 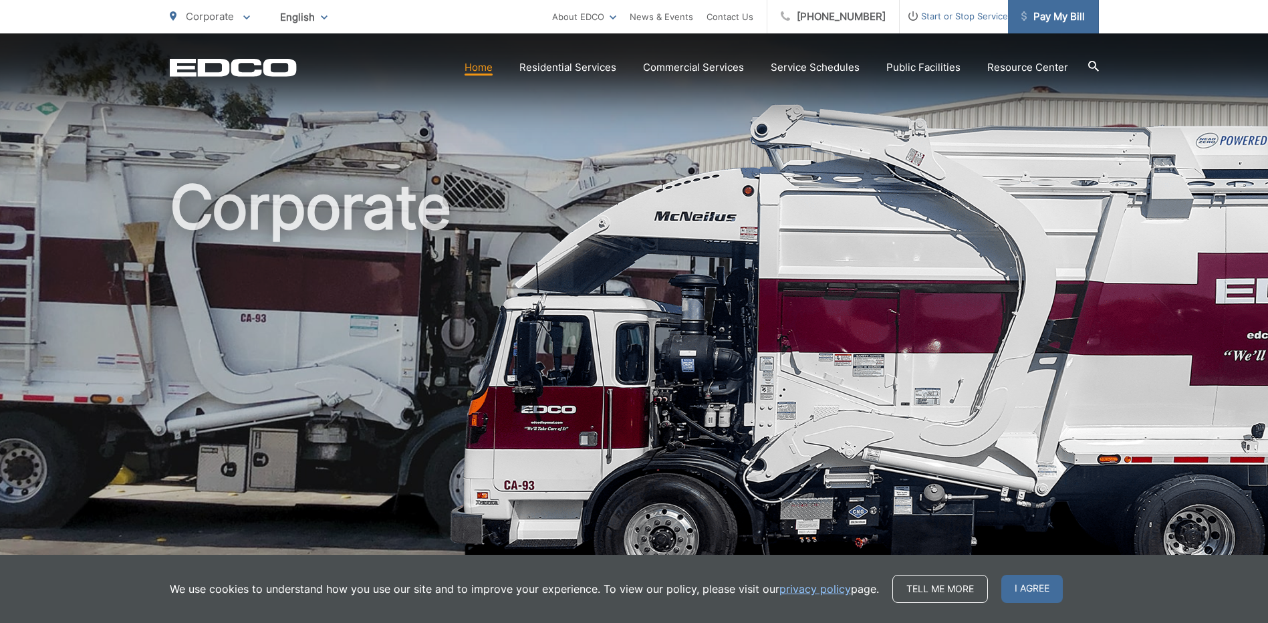 What do you see at coordinates (479, 68) in the screenshot?
I see `a: Home` at bounding box center [479, 68].